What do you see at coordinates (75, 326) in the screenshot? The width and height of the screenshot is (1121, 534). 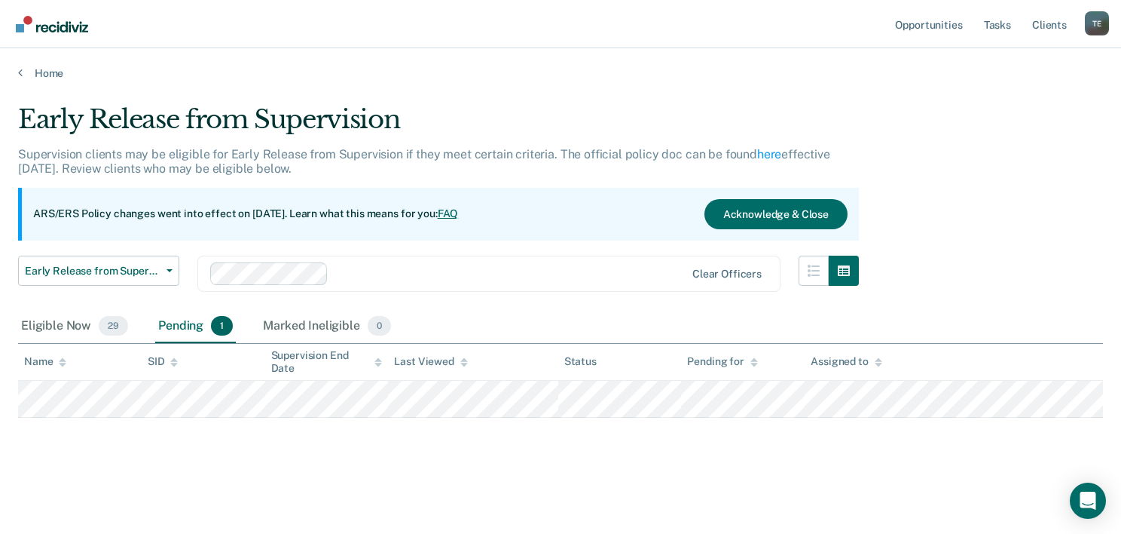 I see `div: Eligible Now29` at bounding box center [75, 326].